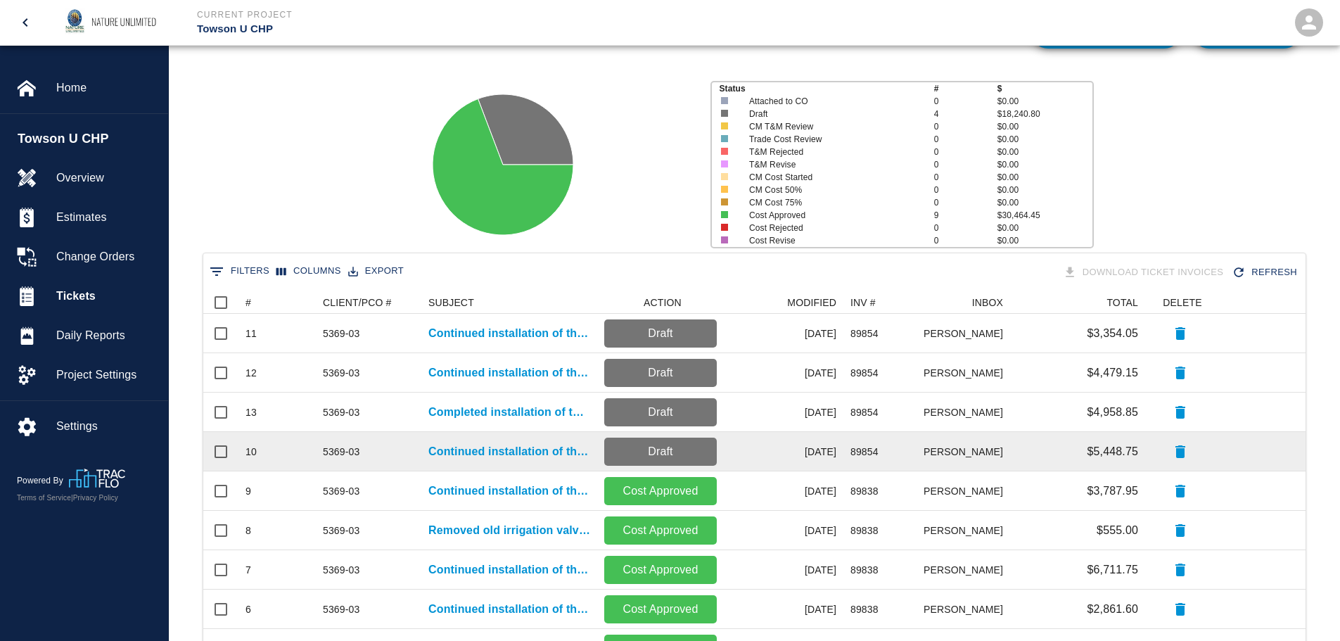  I want to click on p: $3,354.05, so click(1112, 333).